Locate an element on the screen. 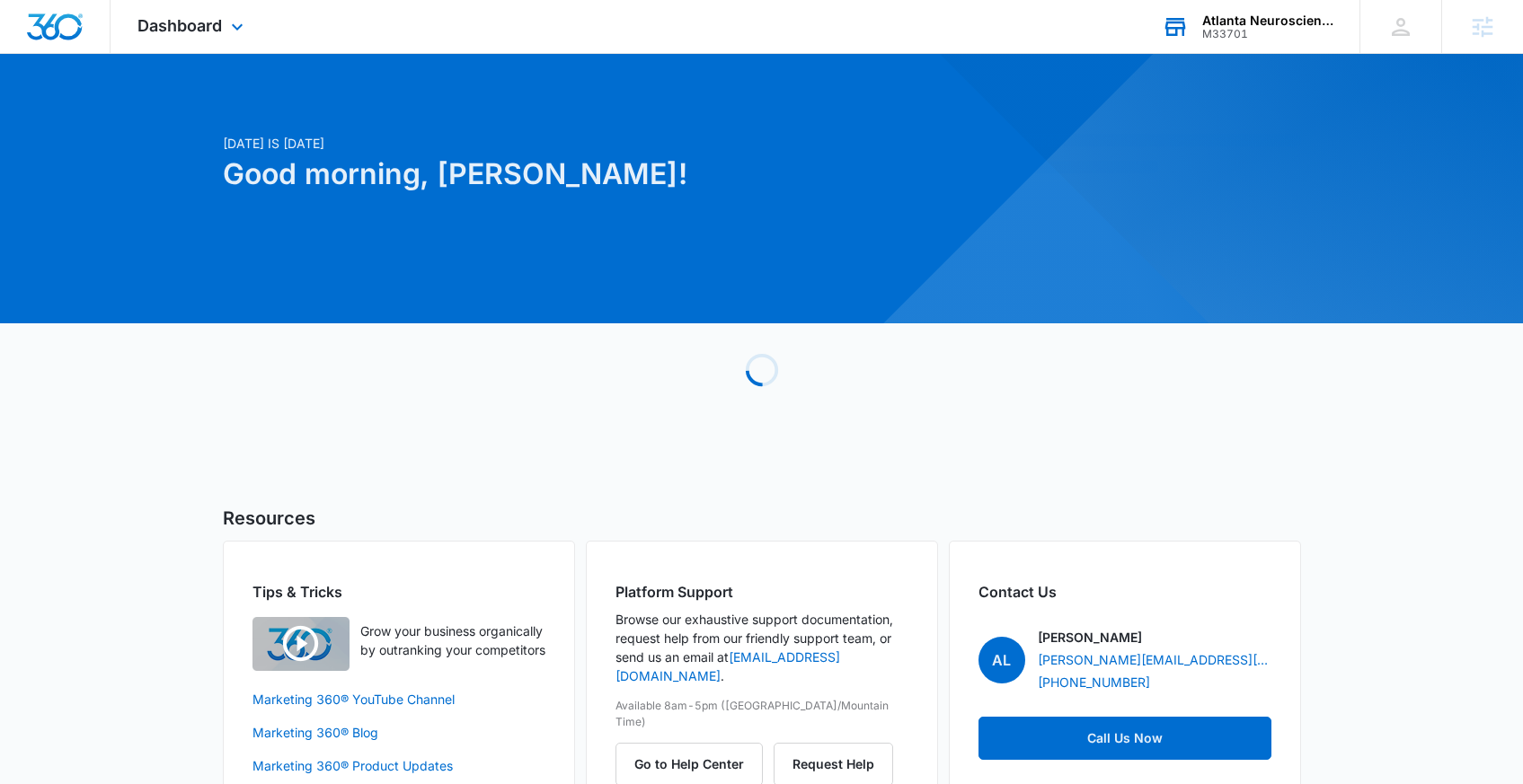 This screenshot has height=784, width=1523. a: Marketing 360® Product Updates is located at coordinates (400, 765).